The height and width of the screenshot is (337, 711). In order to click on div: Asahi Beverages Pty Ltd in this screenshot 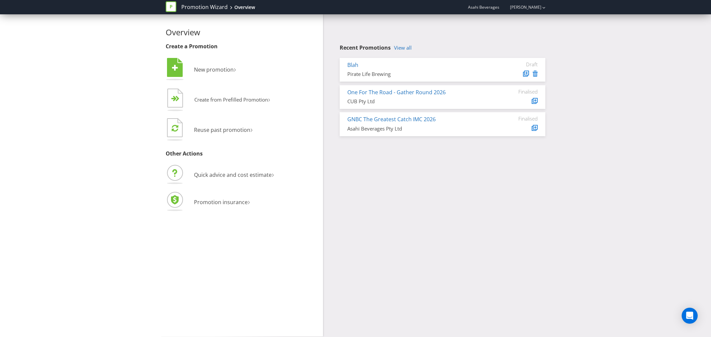, I will do `click(417, 129)`.